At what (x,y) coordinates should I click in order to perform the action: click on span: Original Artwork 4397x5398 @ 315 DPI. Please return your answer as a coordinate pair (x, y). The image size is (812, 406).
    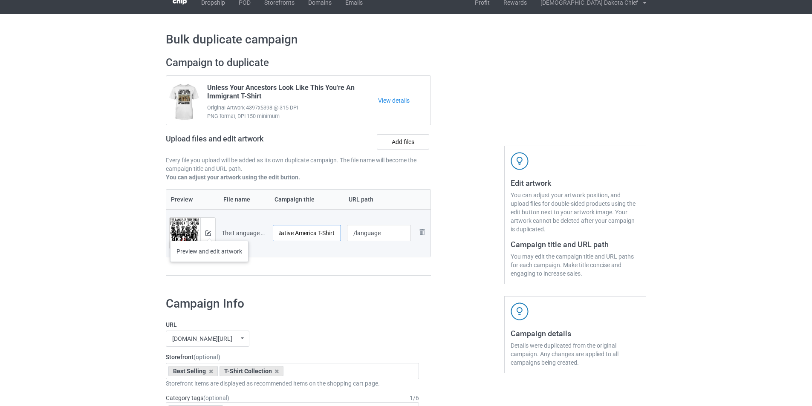
    Looking at the image, I should click on (292, 108).